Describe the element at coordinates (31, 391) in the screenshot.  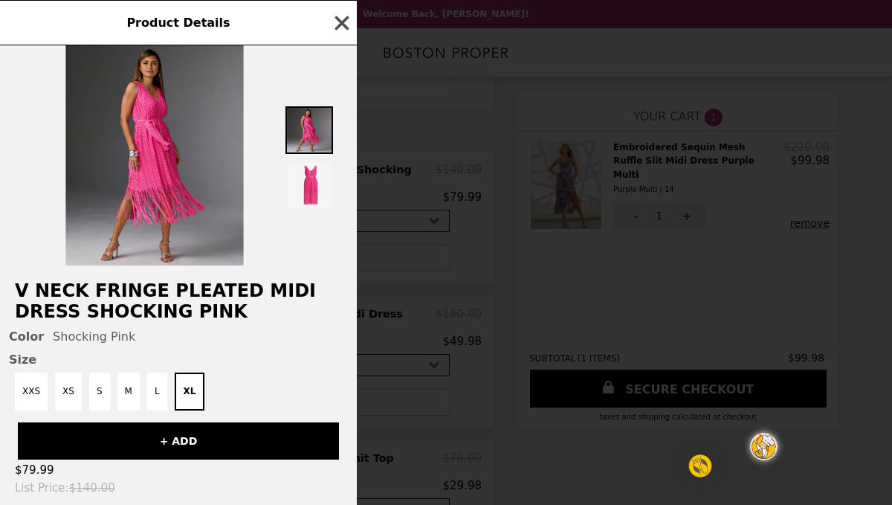
I see `button: XXS` at that location.